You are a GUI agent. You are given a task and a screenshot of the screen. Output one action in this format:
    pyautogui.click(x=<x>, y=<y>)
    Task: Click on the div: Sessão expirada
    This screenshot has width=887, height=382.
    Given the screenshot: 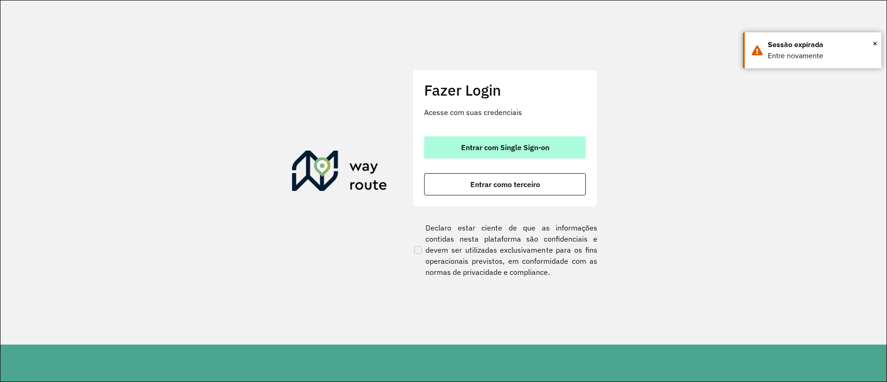 What is the action you would take?
    pyautogui.click(x=821, y=45)
    